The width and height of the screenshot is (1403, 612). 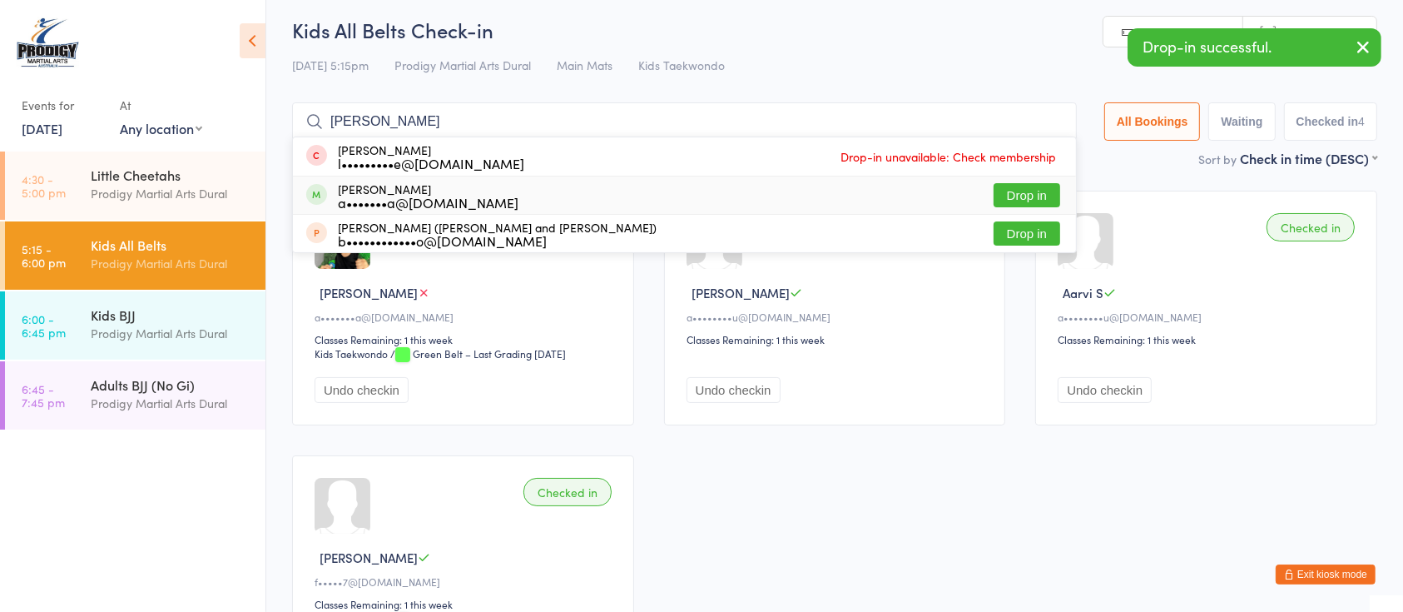 What do you see at coordinates (463, 65) in the screenshot?
I see `span: Prodigy Martial Arts Dural` at bounding box center [463, 65].